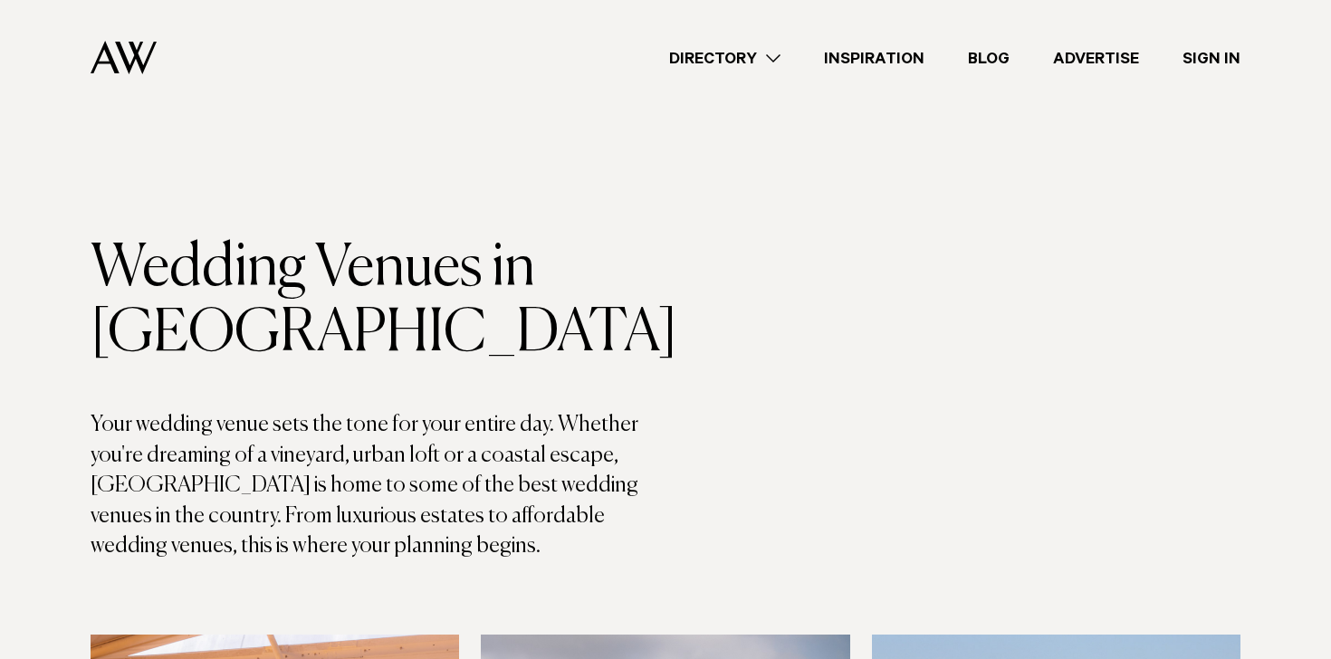 This screenshot has width=1331, height=659. I want to click on a: Advertise, so click(1096, 58).